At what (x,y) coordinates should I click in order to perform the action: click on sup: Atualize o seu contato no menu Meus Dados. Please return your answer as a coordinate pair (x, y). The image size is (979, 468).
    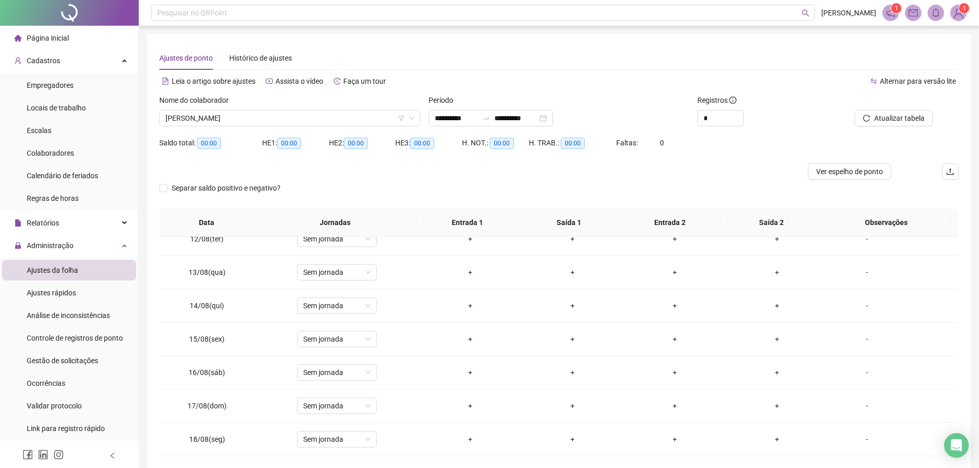
    Looking at the image, I should click on (964, 8).